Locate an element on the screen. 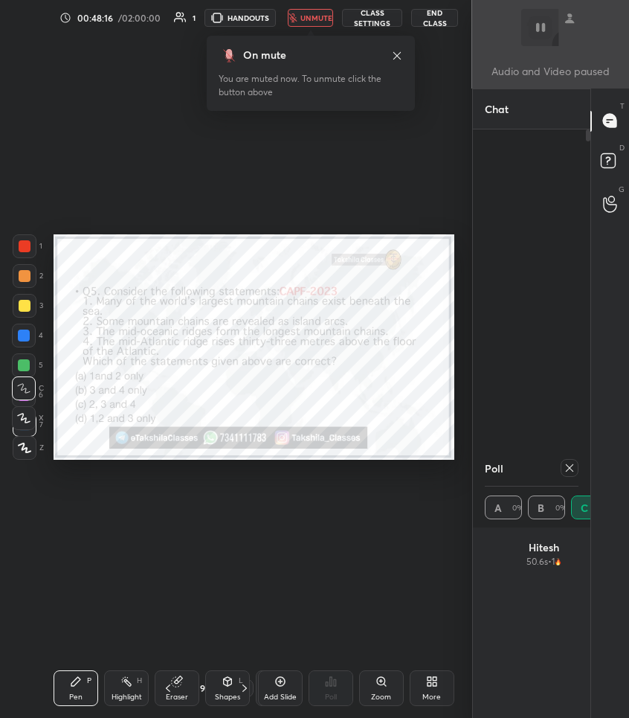 This screenshot has width=629, height=718. img: streak-poll-icon.44701ccd.svg is located at coordinates (558, 562).